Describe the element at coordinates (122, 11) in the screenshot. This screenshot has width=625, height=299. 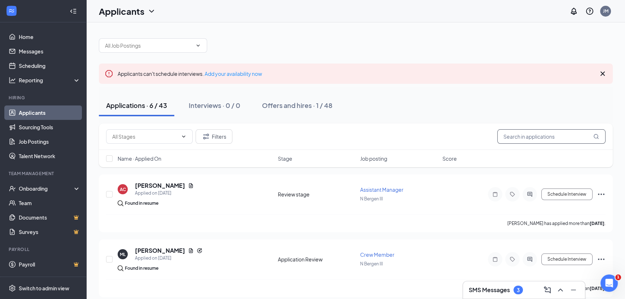
I see `h1: Applicants` at that location.